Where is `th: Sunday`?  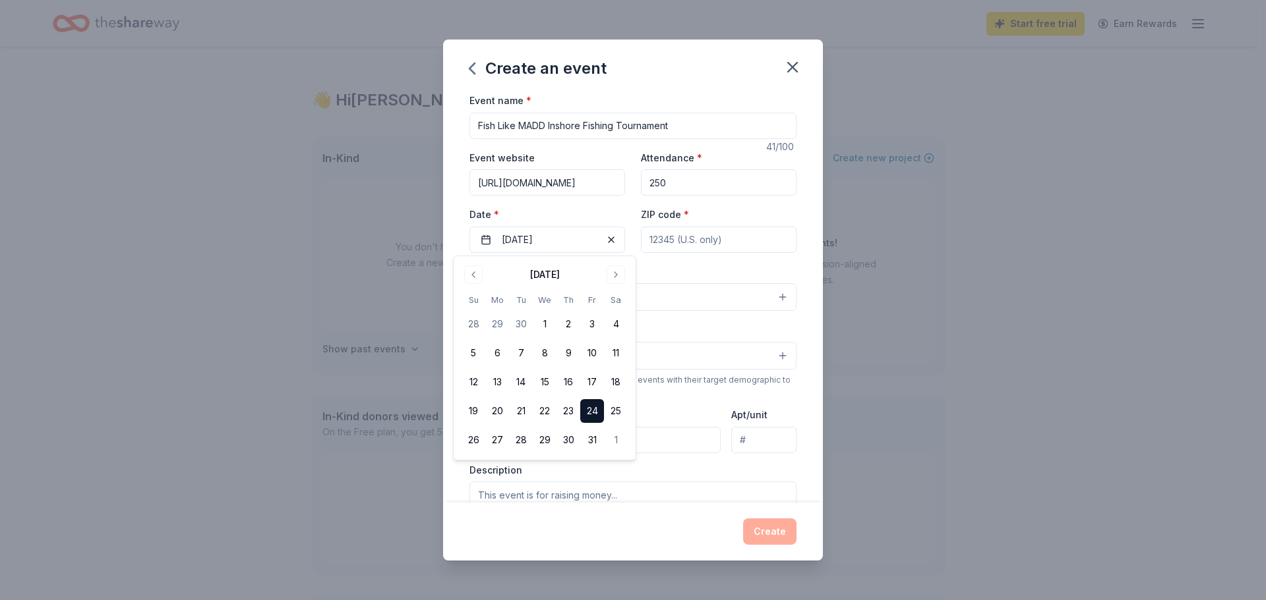 th: Sunday is located at coordinates (473, 300).